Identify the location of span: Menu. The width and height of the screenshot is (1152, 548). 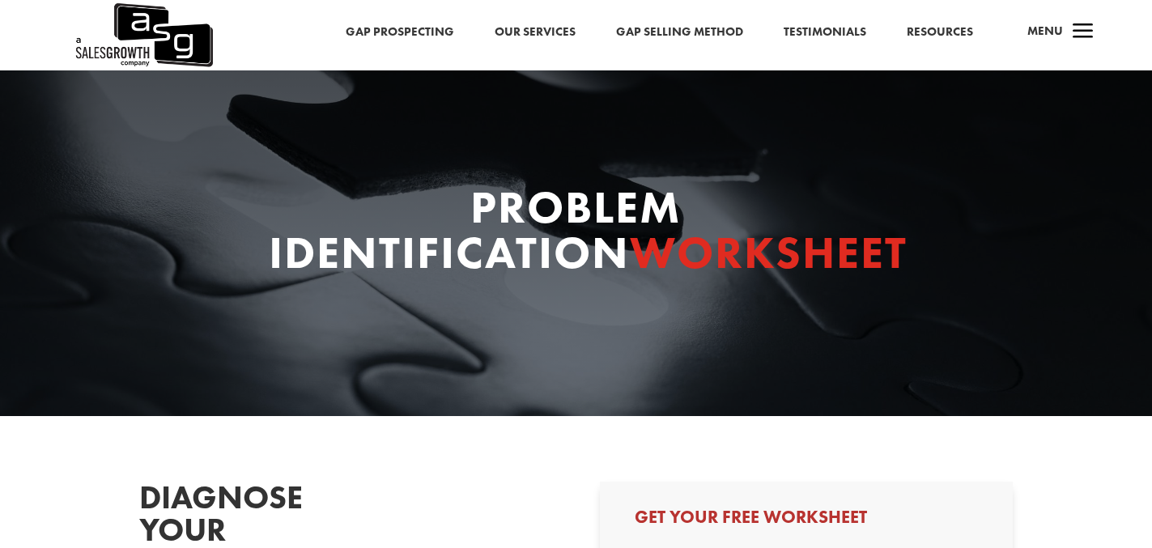
(1045, 31).